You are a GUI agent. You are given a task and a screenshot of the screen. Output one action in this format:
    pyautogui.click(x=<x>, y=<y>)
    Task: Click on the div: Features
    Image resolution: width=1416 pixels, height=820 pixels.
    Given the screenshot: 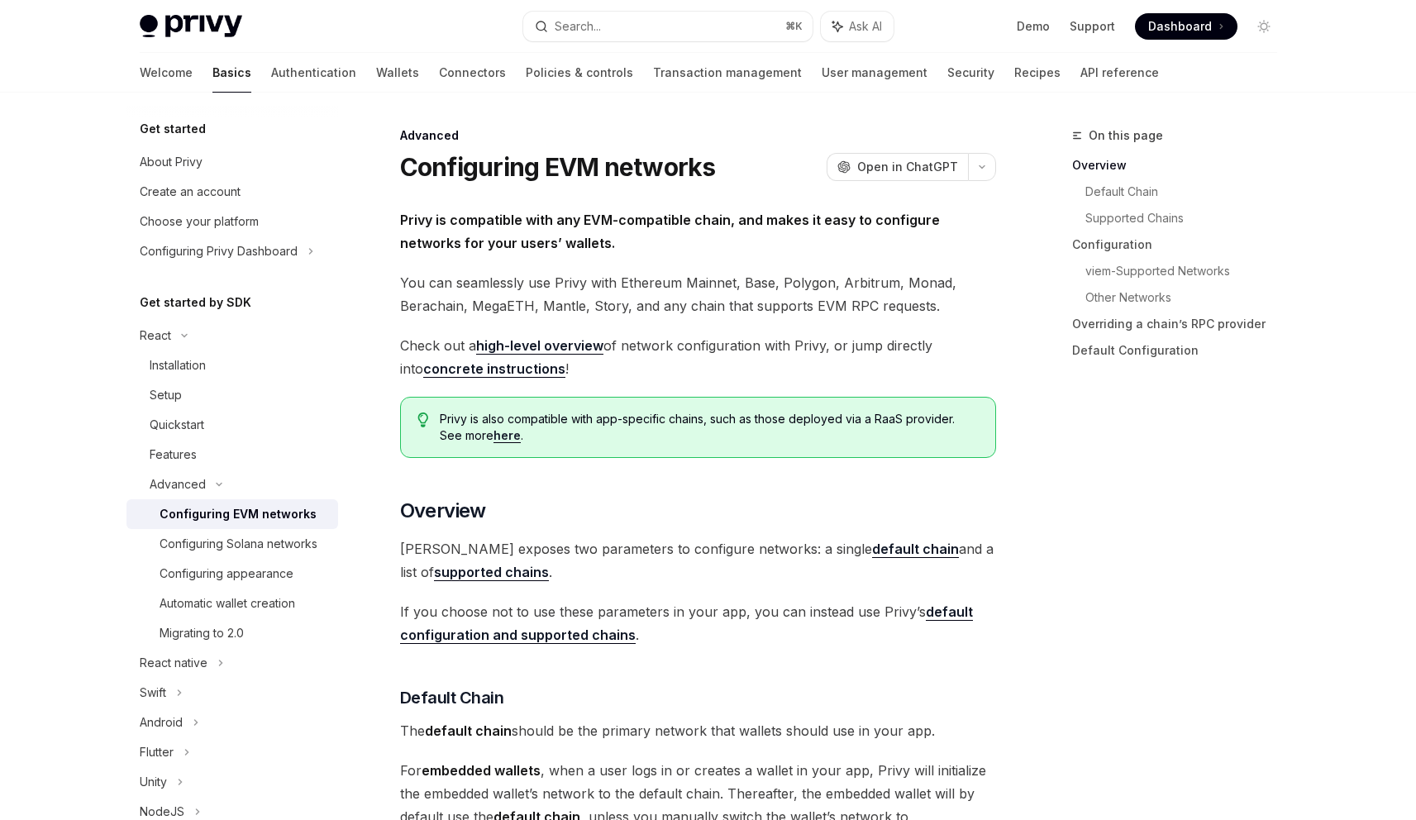 What is the action you would take?
    pyautogui.click(x=173, y=455)
    